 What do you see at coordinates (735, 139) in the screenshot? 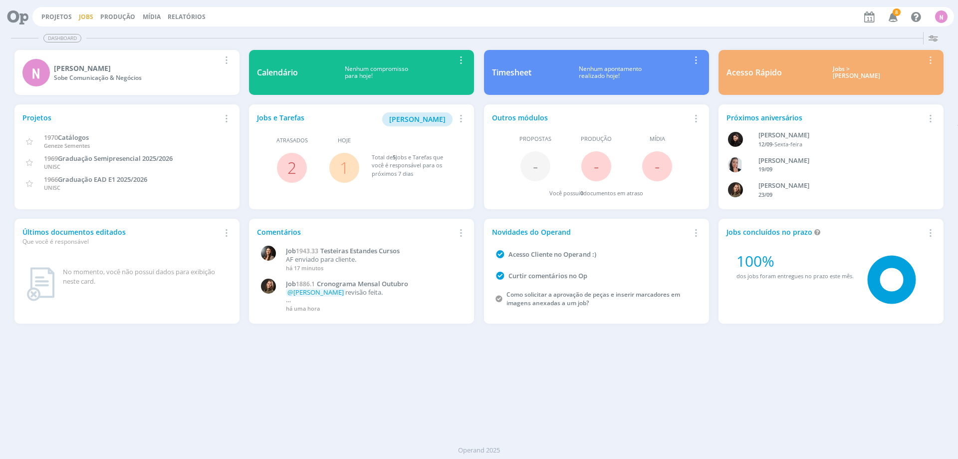
I see `img: L` at bounding box center [735, 139].